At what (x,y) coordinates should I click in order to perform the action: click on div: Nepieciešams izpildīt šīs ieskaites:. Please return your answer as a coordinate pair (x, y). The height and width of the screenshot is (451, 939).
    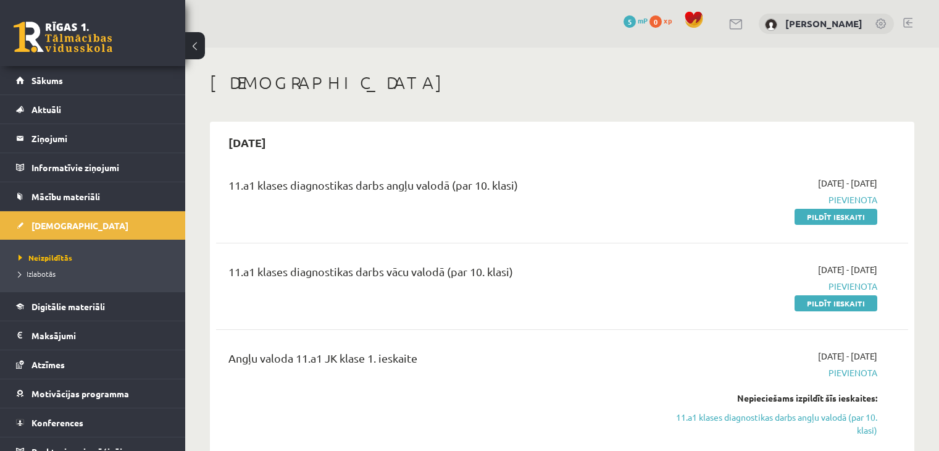
    Looking at the image, I should click on (775, 397).